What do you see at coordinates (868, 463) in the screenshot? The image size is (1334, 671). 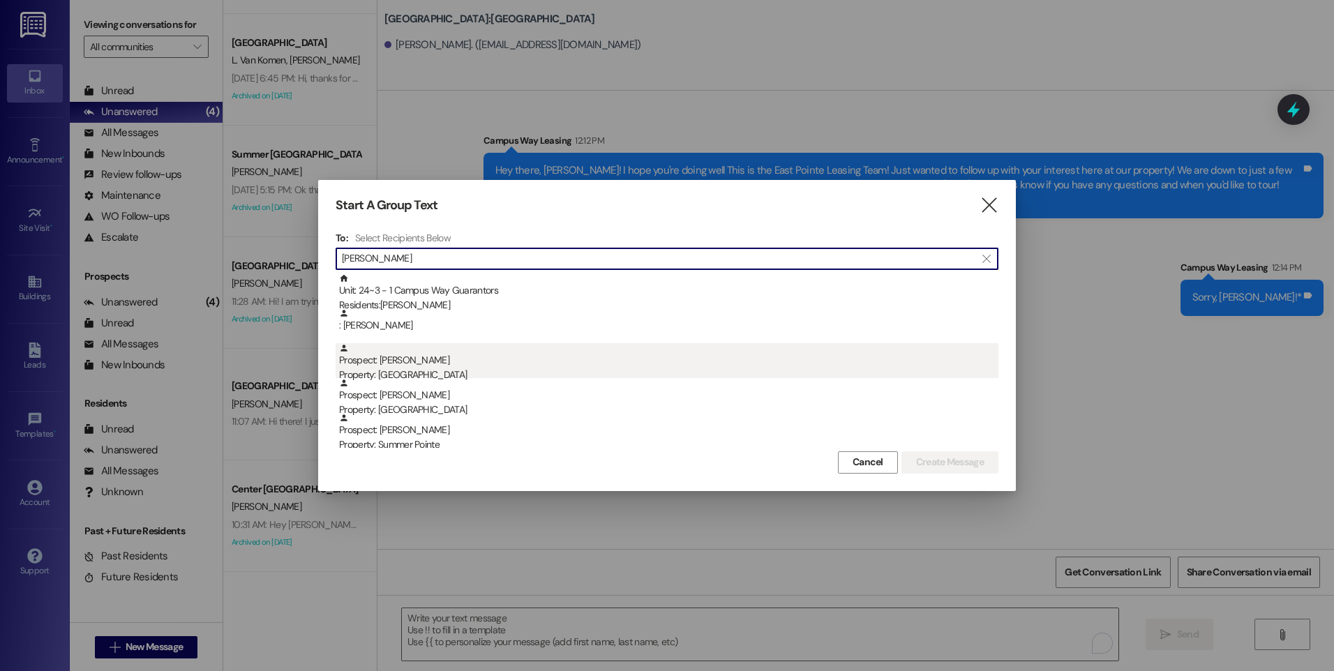 I see `button: Cancel` at bounding box center [868, 463].